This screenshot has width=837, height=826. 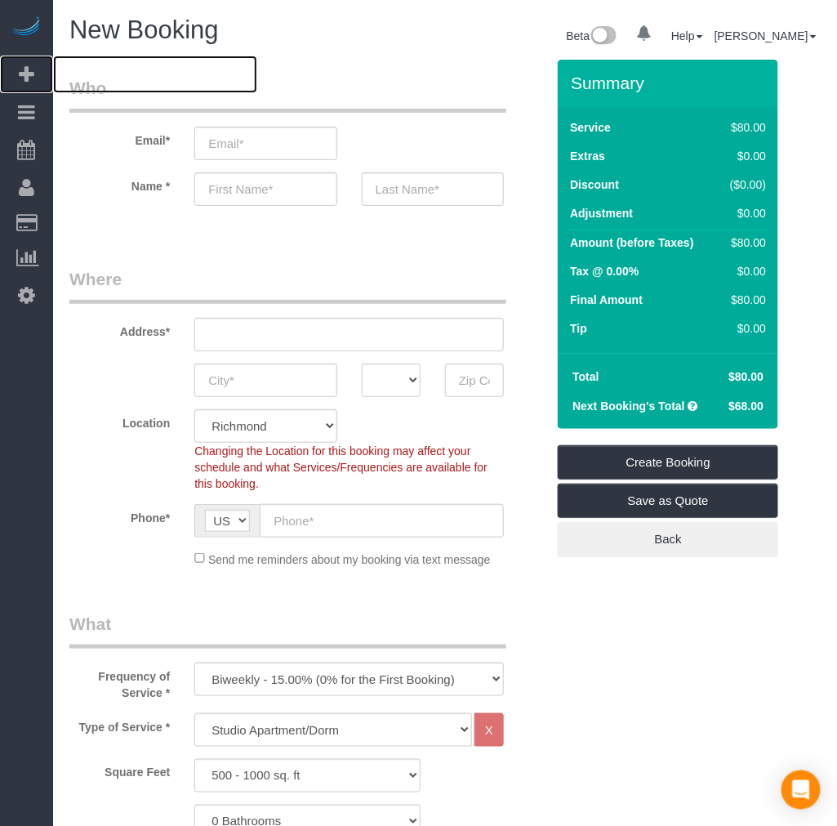 What do you see at coordinates (594, 185) in the screenshot?
I see `label: Discount` at bounding box center [594, 185].